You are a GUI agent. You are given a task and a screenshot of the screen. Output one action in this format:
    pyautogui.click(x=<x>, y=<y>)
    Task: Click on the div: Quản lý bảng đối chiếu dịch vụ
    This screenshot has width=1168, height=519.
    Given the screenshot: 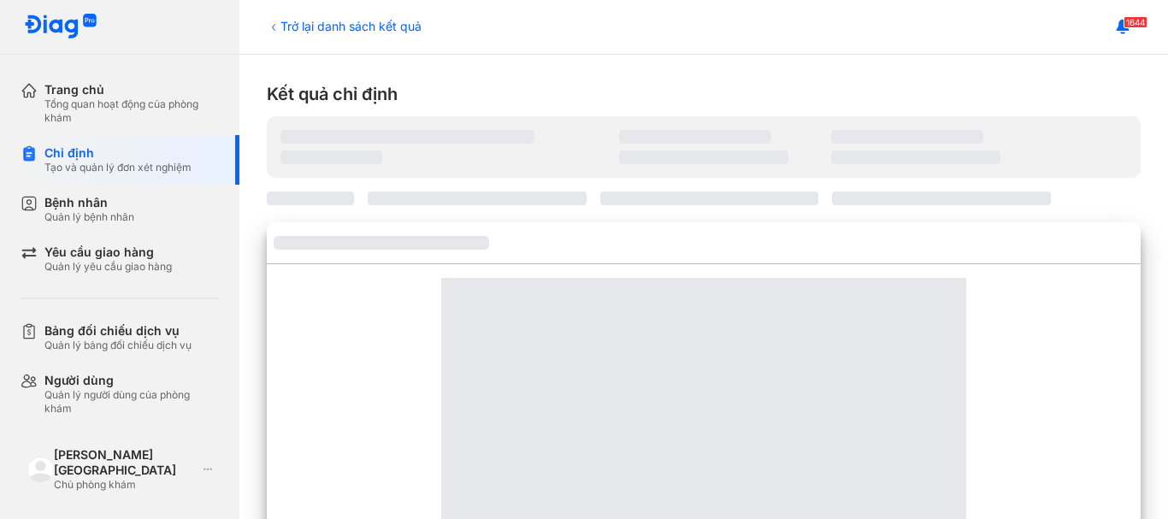 What is the action you would take?
    pyautogui.click(x=118, y=345)
    